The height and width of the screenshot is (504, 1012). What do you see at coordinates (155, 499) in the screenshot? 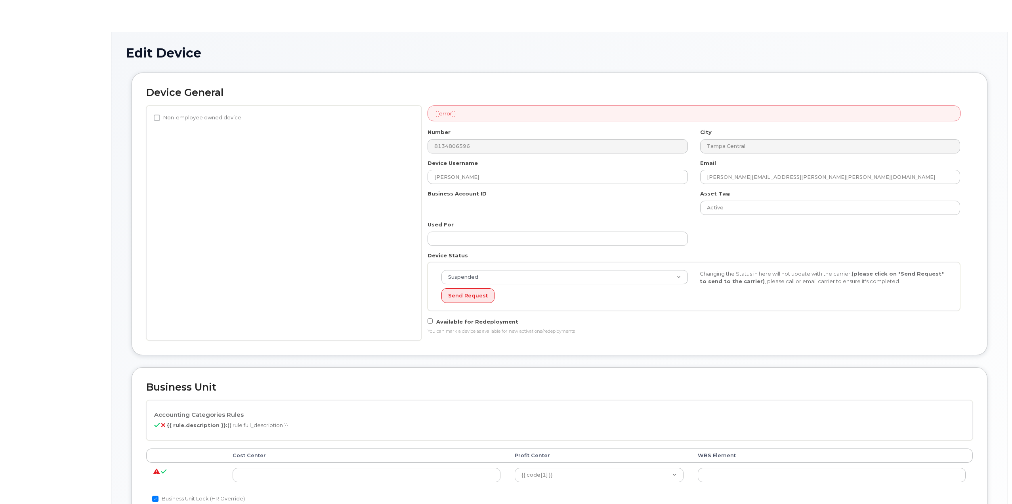
I see `input: Business Unit Lock (HR Override)` at bounding box center [155, 499].